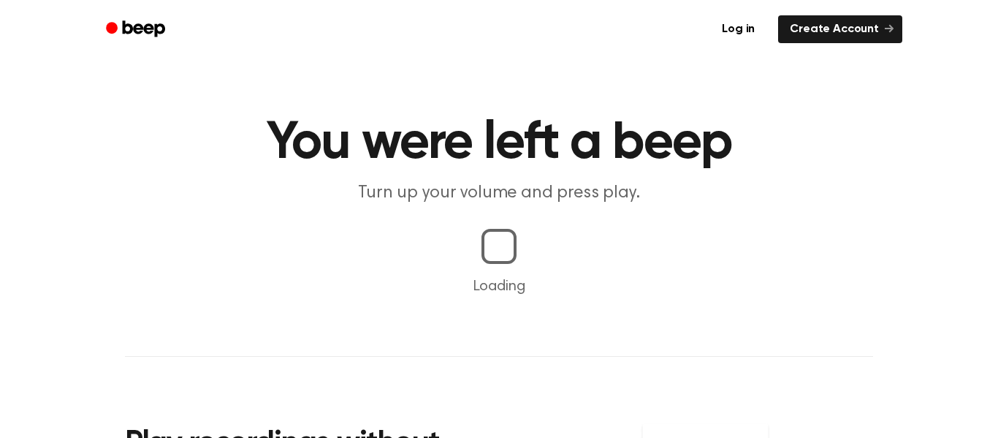 Image resolution: width=998 pixels, height=438 pixels. Describe the element at coordinates (137, 29) in the screenshot. I see `a: Beep` at that location.